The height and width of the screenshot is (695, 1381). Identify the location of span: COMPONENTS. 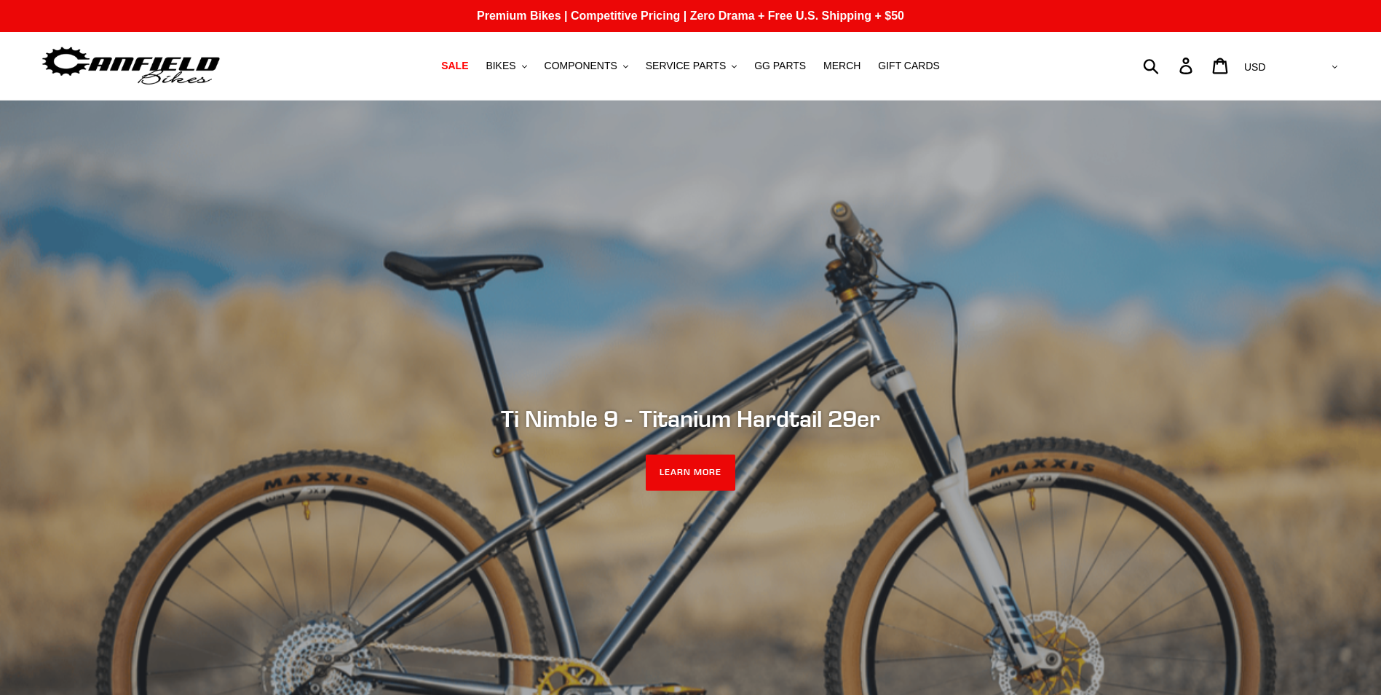
(581, 66).